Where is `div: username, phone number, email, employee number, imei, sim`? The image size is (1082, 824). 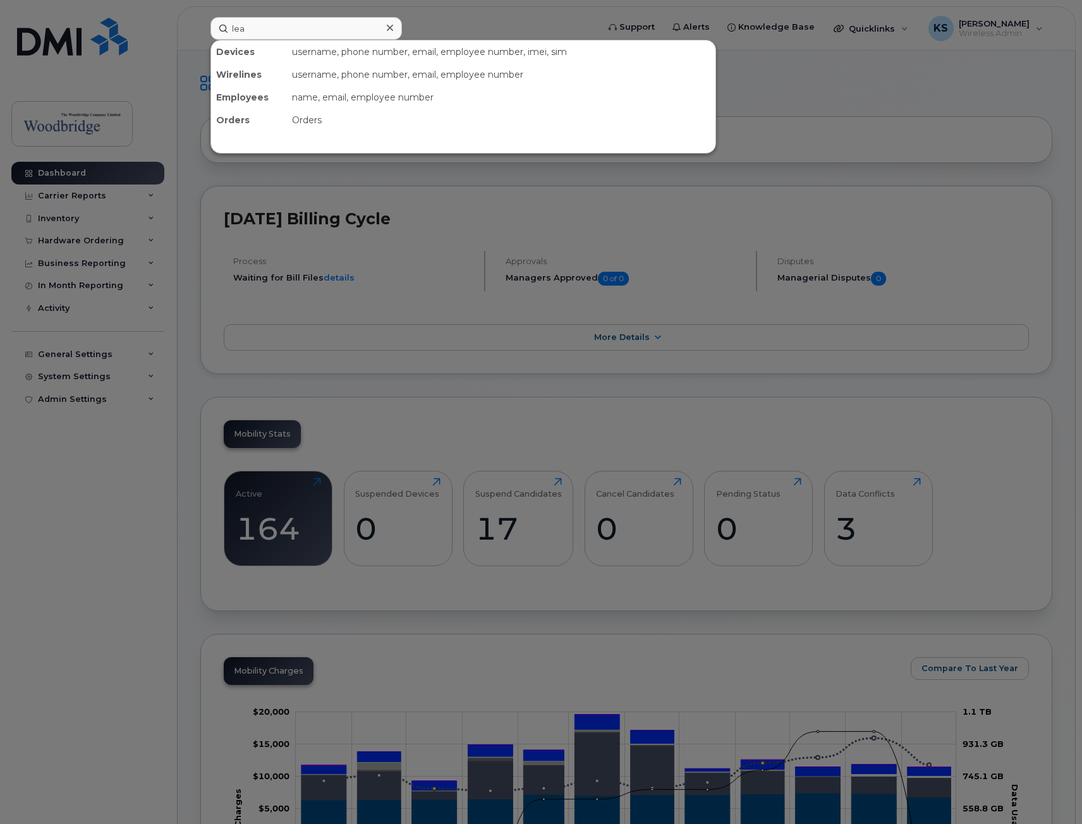 div: username, phone number, email, employee number, imei, sim is located at coordinates (501, 52).